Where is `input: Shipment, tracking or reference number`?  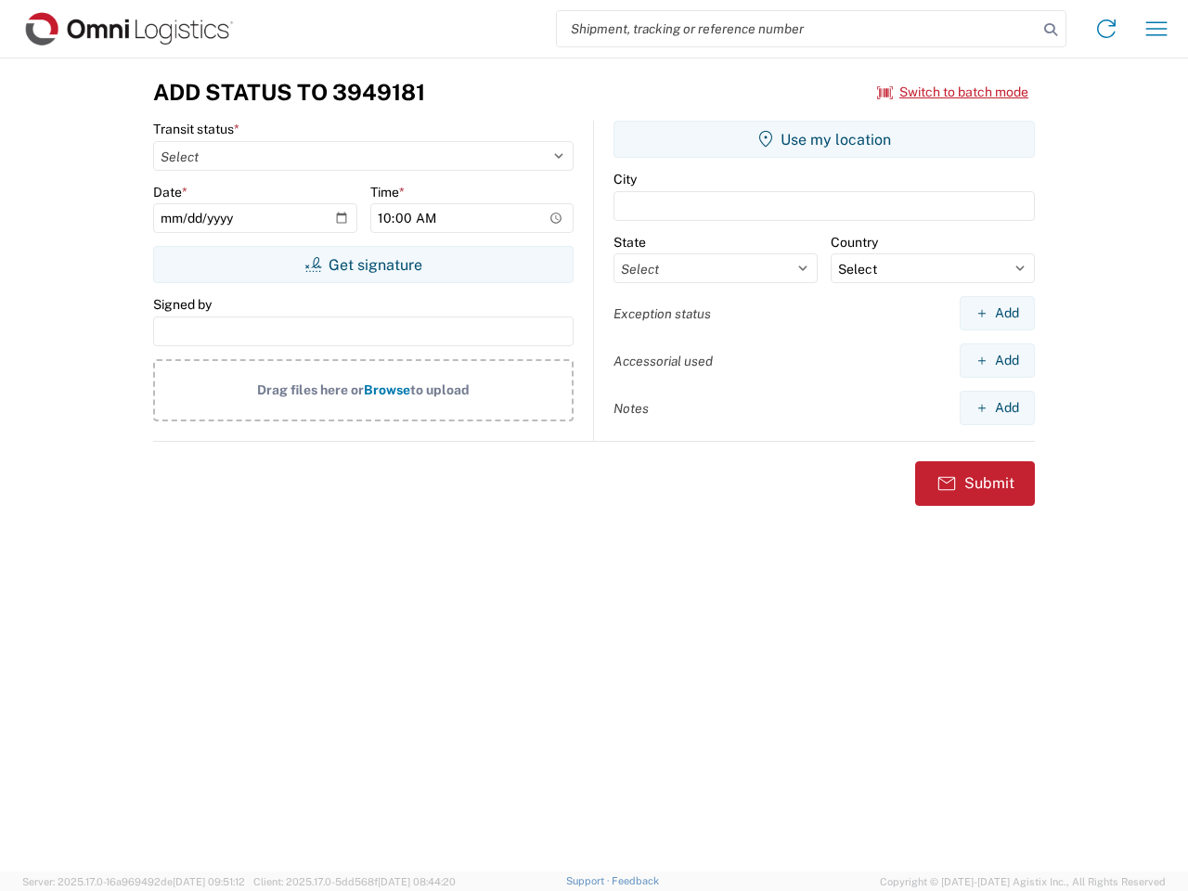
input: Shipment, tracking or reference number is located at coordinates (797, 29).